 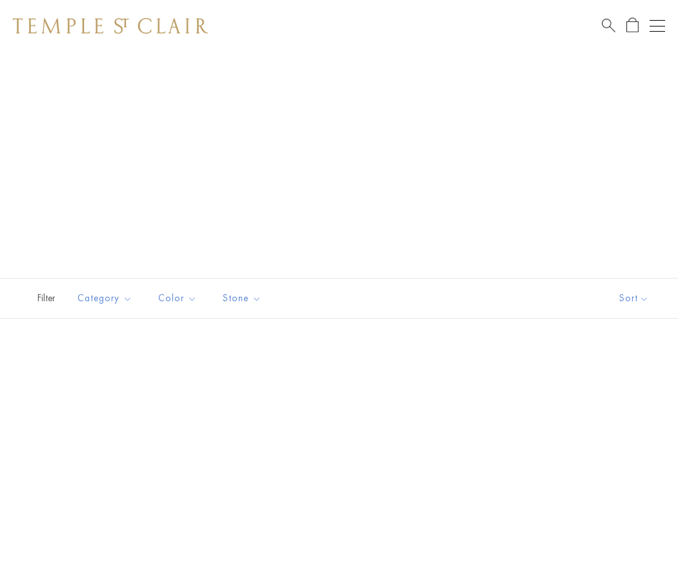 What do you see at coordinates (242, 298) in the screenshot?
I see `button: Stone` at bounding box center [242, 298].